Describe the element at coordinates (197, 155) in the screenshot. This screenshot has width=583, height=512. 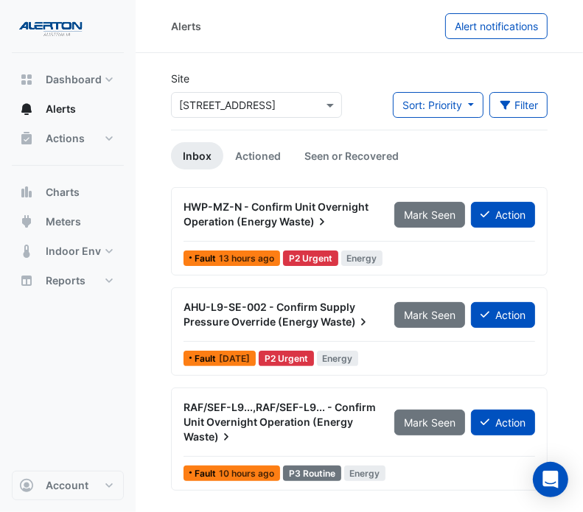
I see `a: Inbox` at that location.